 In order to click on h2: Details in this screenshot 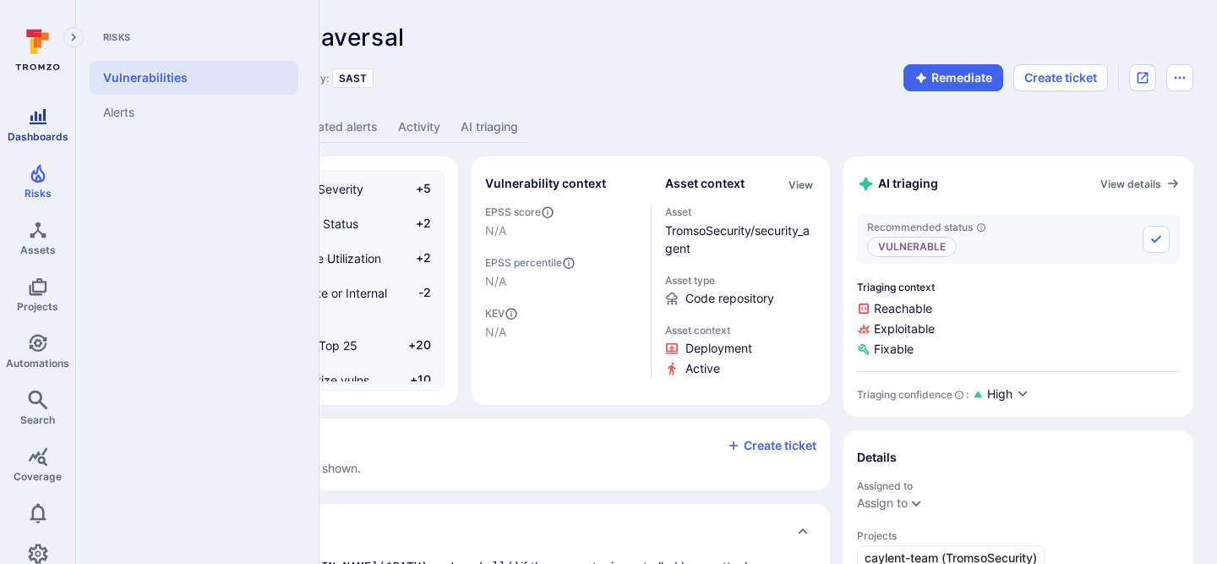, I will do `click(877, 457)`.